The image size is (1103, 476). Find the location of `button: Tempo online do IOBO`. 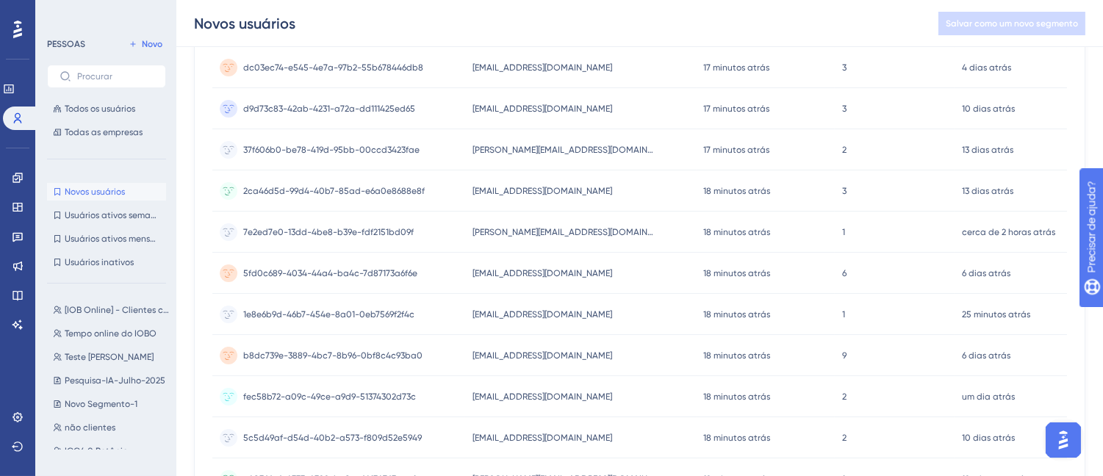

button: Tempo online do IOBO is located at coordinates (111, 334).